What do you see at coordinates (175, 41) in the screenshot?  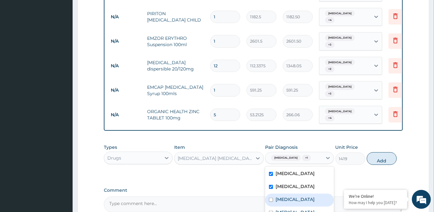 I see `td: EMZOR ERYTHRO Suspension 100ml` at bounding box center [175, 41].